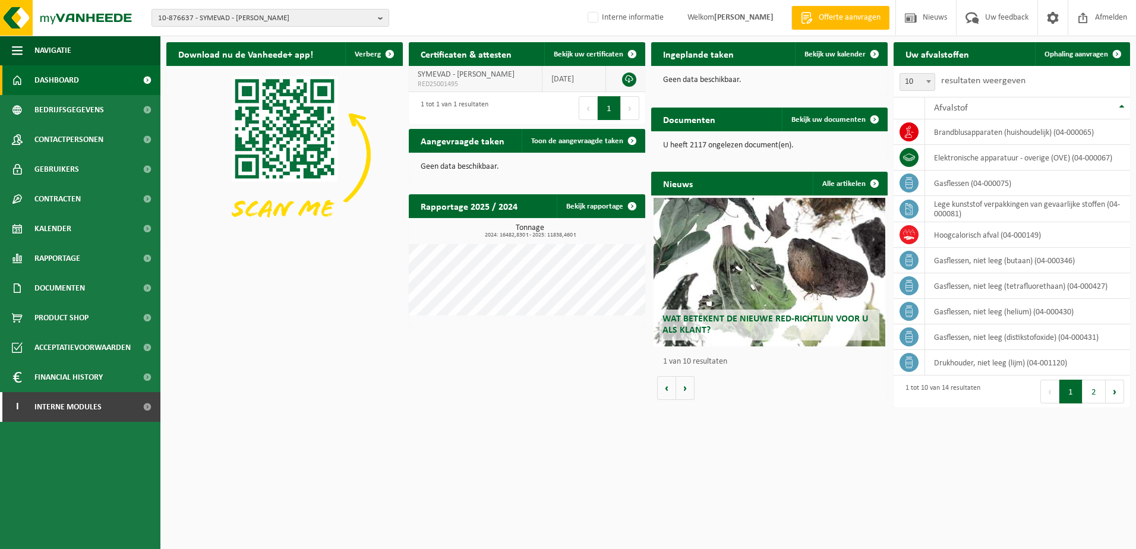 Image resolution: width=1136 pixels, height=549 pixels. What do you see at coordinates (588, 54) in the screenshot?
I see `span: Bekijk uw certificaten` at bounding box center [588, 54].